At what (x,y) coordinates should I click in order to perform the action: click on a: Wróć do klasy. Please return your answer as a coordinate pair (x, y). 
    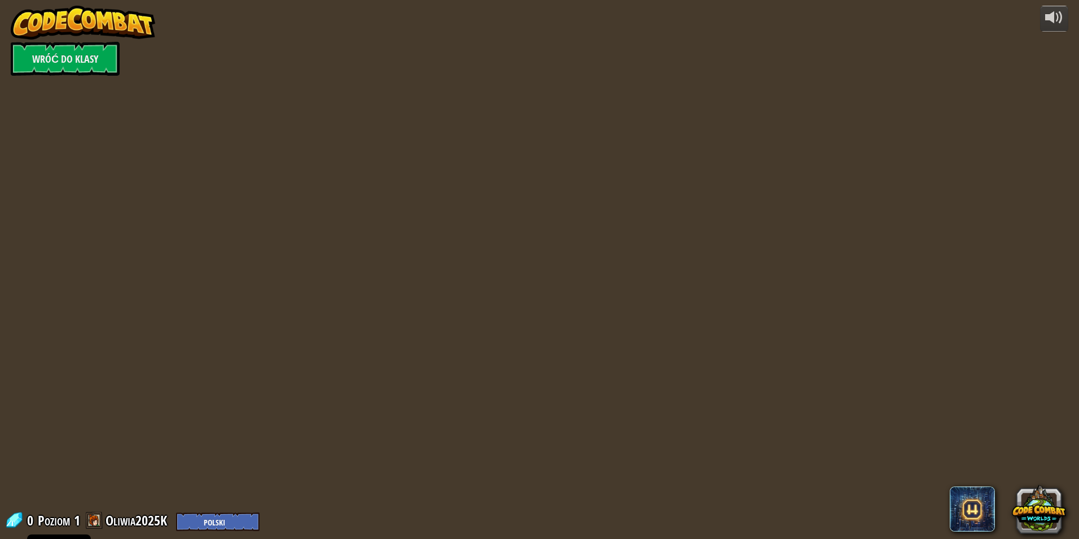
    Looking at the image, I should click on (65, 59).